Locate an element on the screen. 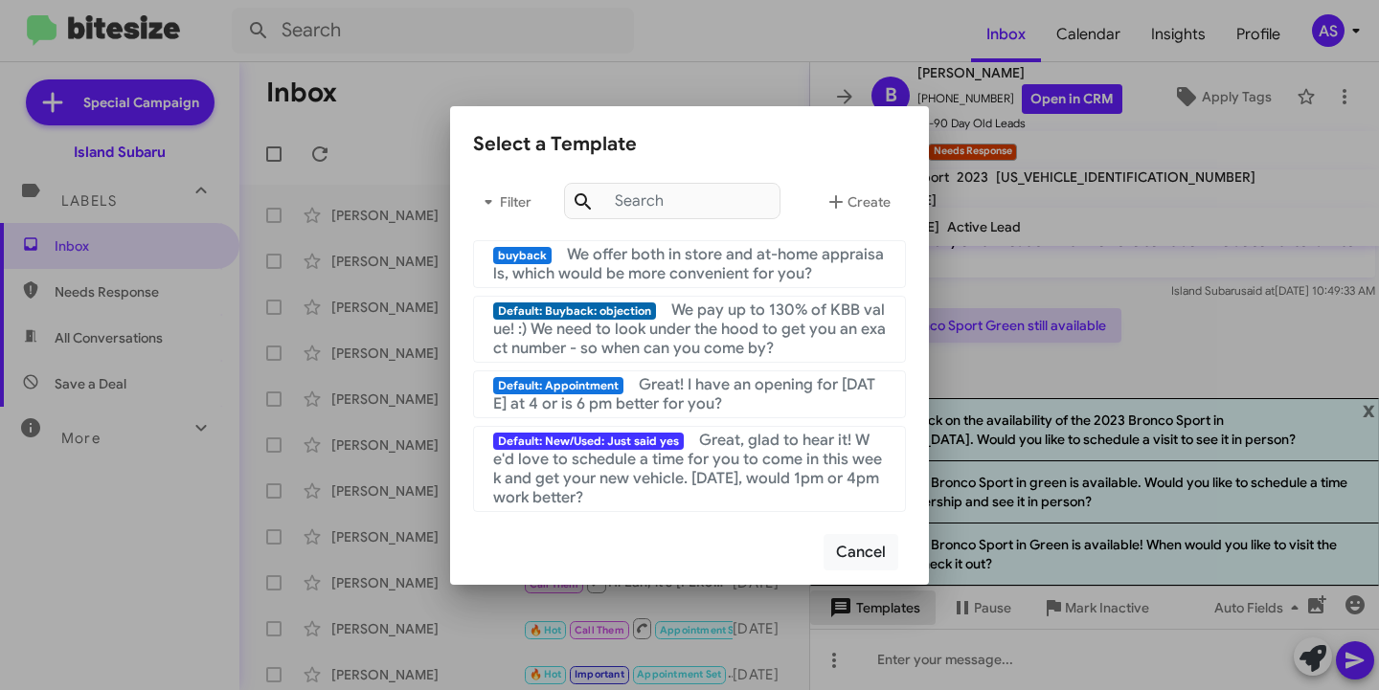  span: buyback is located at coordinates (522, 256).